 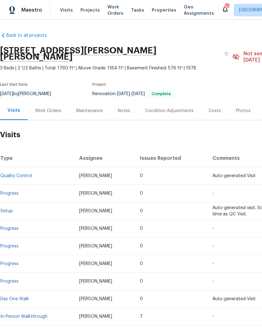 What do you see at coordinates (32, 10) in the screenshot?
I see `span: Maestro` at bounding box center [32, 10].